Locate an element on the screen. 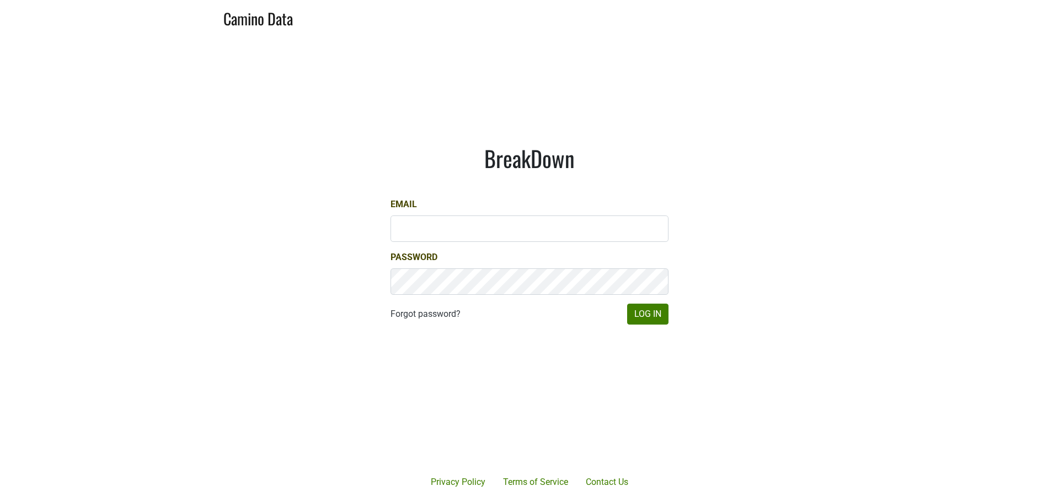 This screenshot has width=1059, height=502. a: Camino Data is located at coordinates (258, 17).